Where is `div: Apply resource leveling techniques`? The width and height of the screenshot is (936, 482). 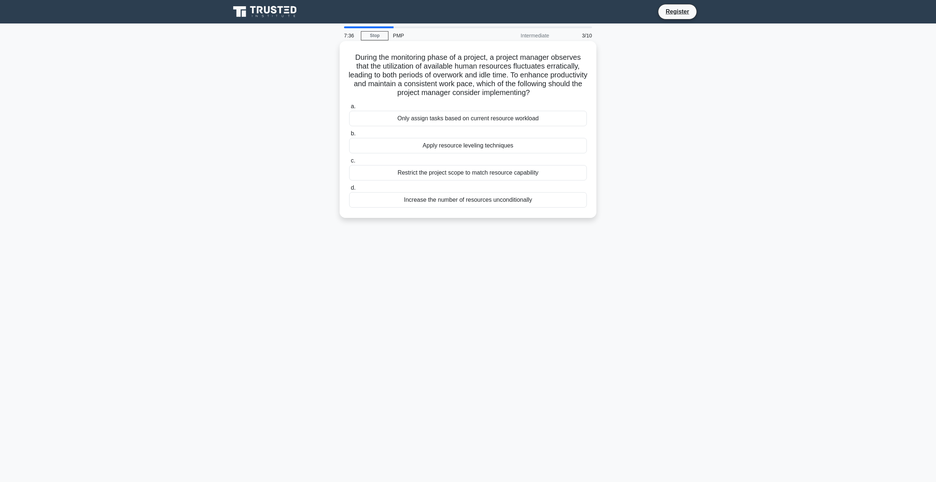 div: Apply resource leveling techniques is located at coordinates (468, 146).